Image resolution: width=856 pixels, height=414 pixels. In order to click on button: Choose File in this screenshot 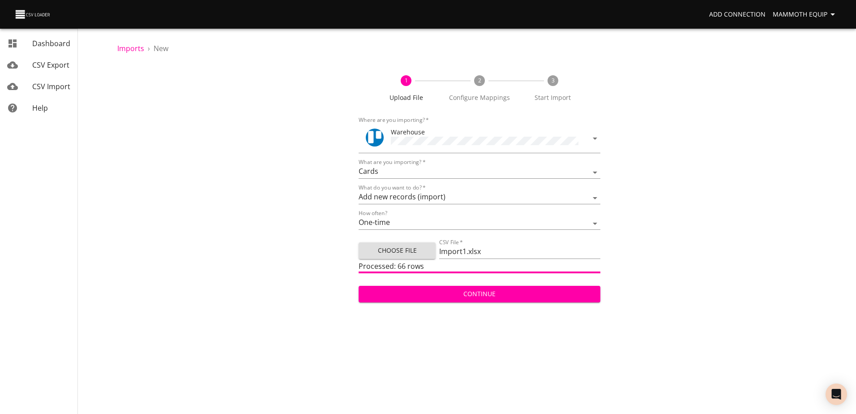, I will do `click(397, 250)`.